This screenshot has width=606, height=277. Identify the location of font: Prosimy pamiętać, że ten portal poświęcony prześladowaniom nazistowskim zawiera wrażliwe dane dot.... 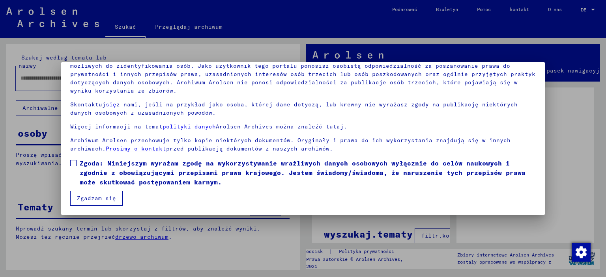
(302, 74).